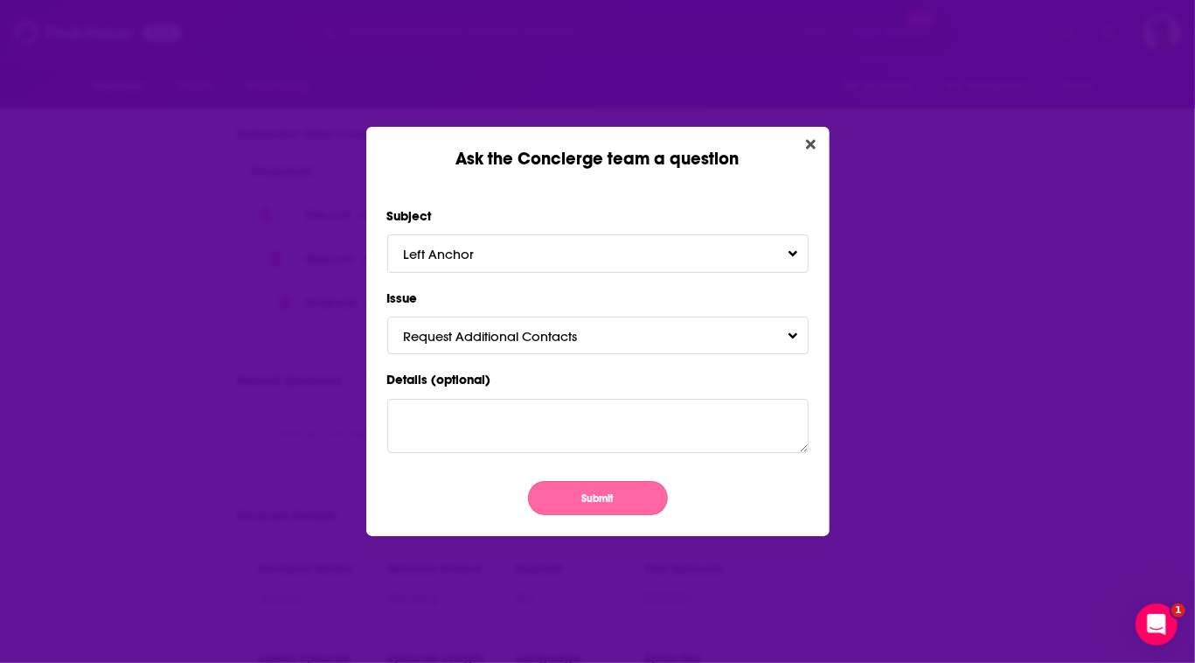 Image resolution: width=1195 pixels, height=663 pixels. Describe the element at coordinates (1179, 610) in the screenshot. I see `span: 1` at that location.